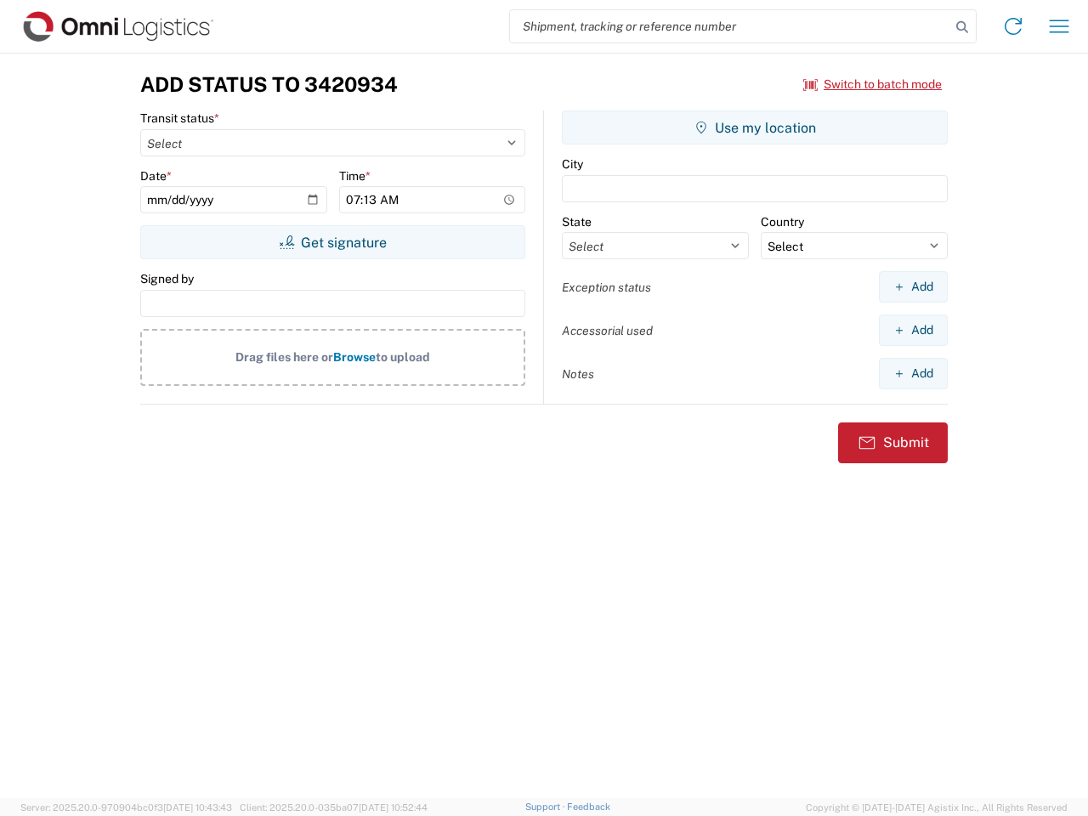 This screenshot has height=816, width=1088. What do you see at coordinates (269, 84) in the screenshot?
I see `h3: Add Status to 3420934` at bounding box center [269, 84].